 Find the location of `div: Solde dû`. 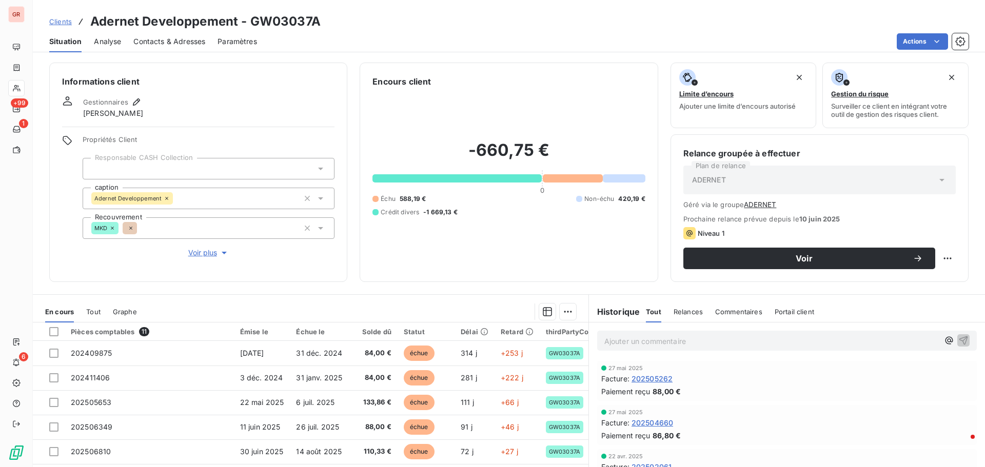

div: Solde dû is located at coordinates (374, 332).